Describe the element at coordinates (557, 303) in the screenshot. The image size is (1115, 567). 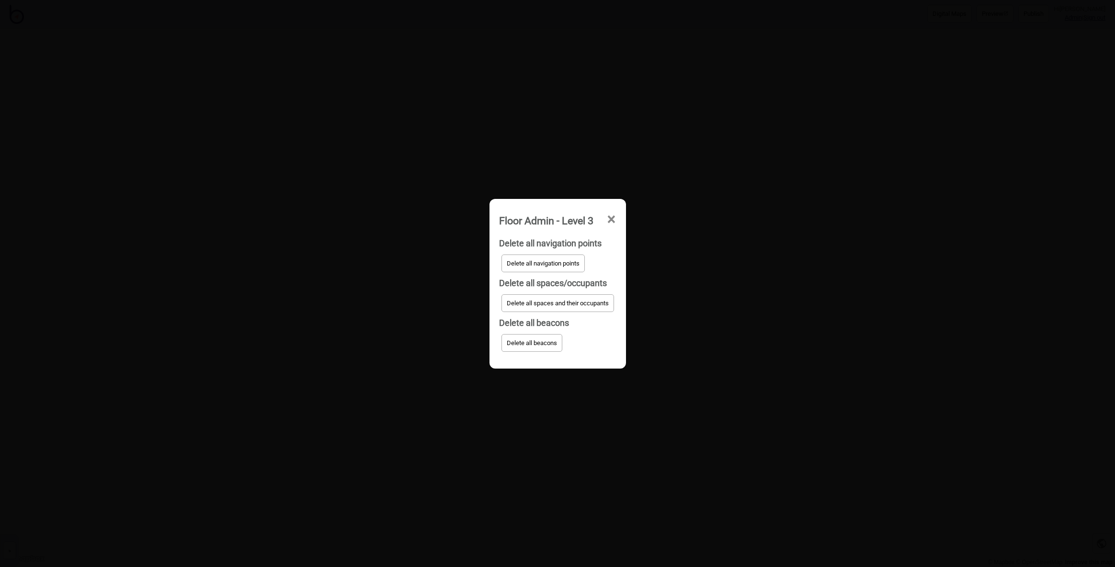
I see `button: Delete all spaces and their occupants` at that location.